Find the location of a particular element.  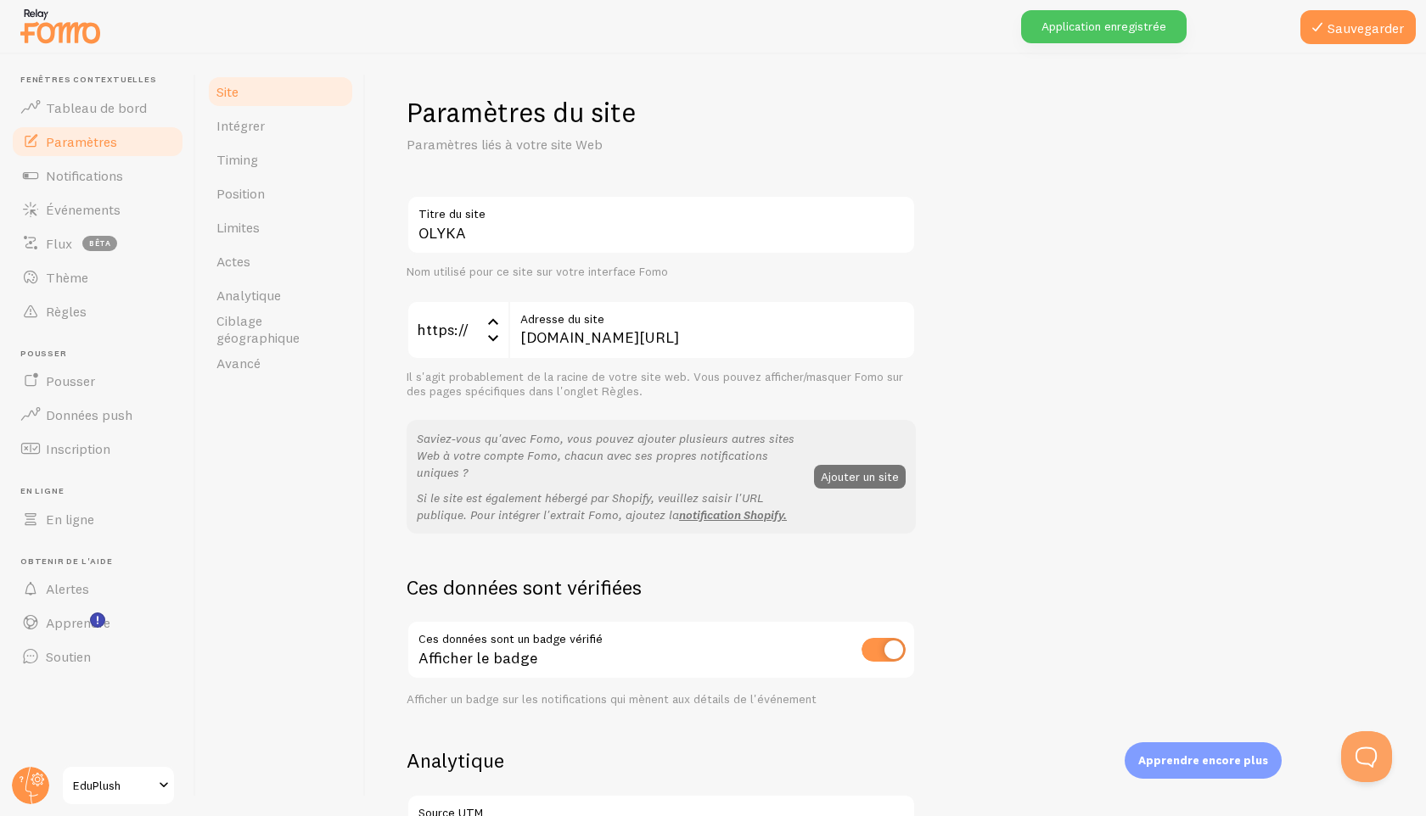

font: Titre du site is located at coordinates (451, 214).